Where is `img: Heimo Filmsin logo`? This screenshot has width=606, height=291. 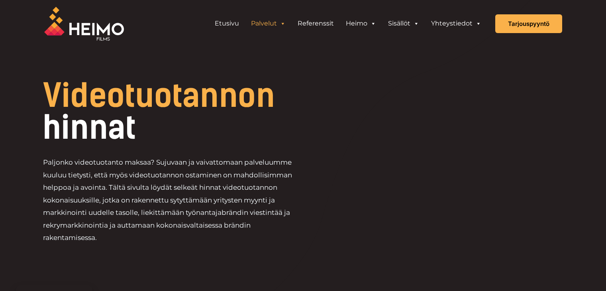 img: Heimo Filmsin logo is located at coordinates (84, 23).